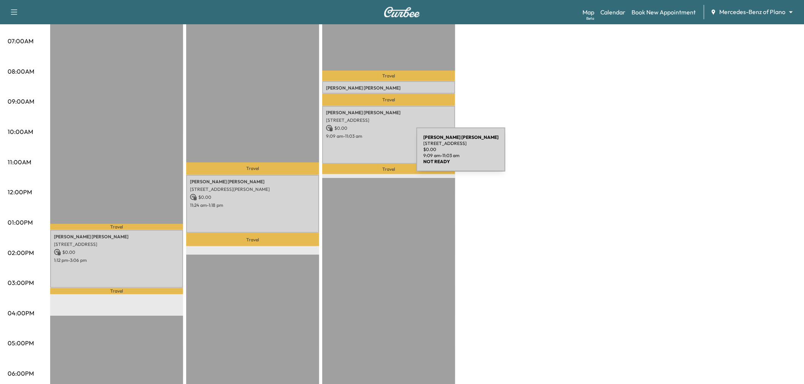 Image resolution: width=804 pixels, height=384 pixels. What do you see at coordinates (20, 132) in the screenshot?
I see `p: 10:00AM` at bounding box center [20, 132].